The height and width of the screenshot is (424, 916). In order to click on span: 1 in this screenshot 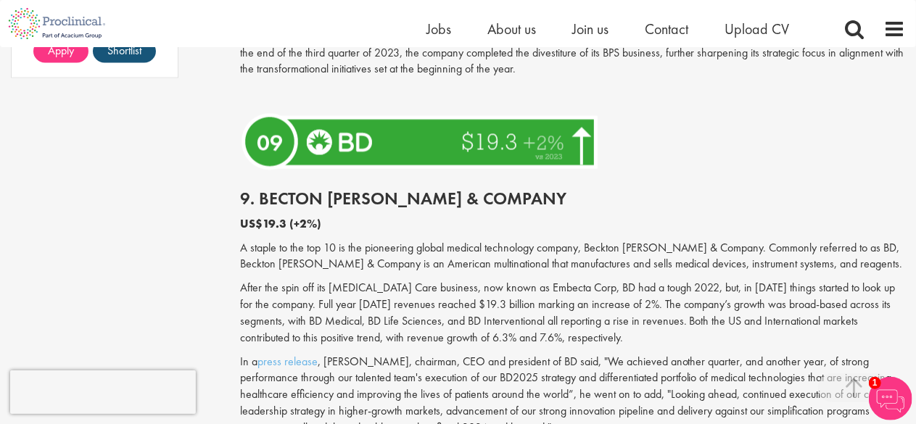, I will do `click(875, 383)`.